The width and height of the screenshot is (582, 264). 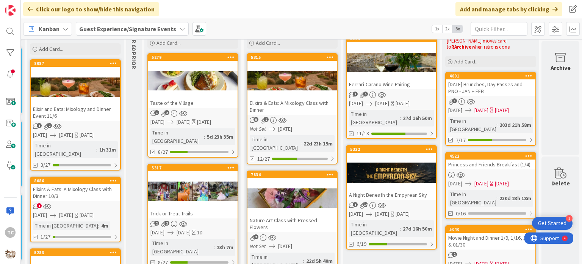 What do you see at coordinates (491, 156) in the screenshot?
I see `div: 4522` at bounding box center [491, 156].